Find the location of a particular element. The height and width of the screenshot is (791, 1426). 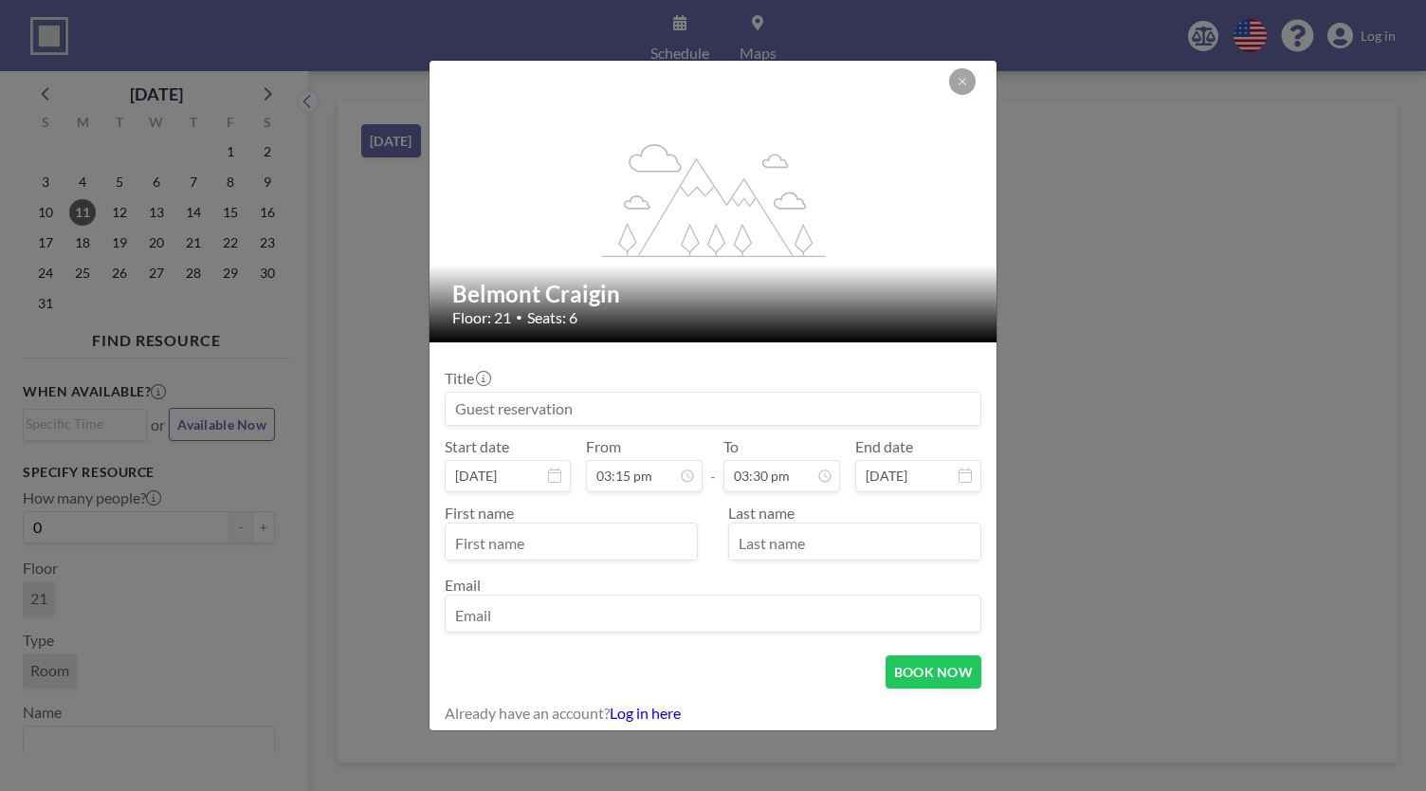

label: End date is located at coordinates (884, 447).